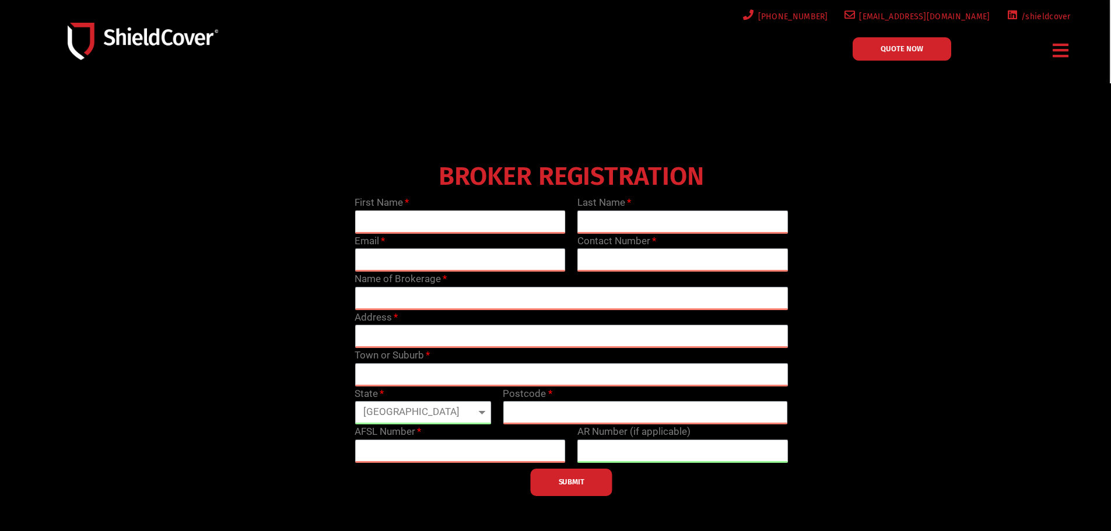 Image resolution: width=1111 pixels, height=531 pixels. What do you see at coordinates (616, 241) in the screenshot?
I see `label: Contact Number` at bounding box center [616, 241].